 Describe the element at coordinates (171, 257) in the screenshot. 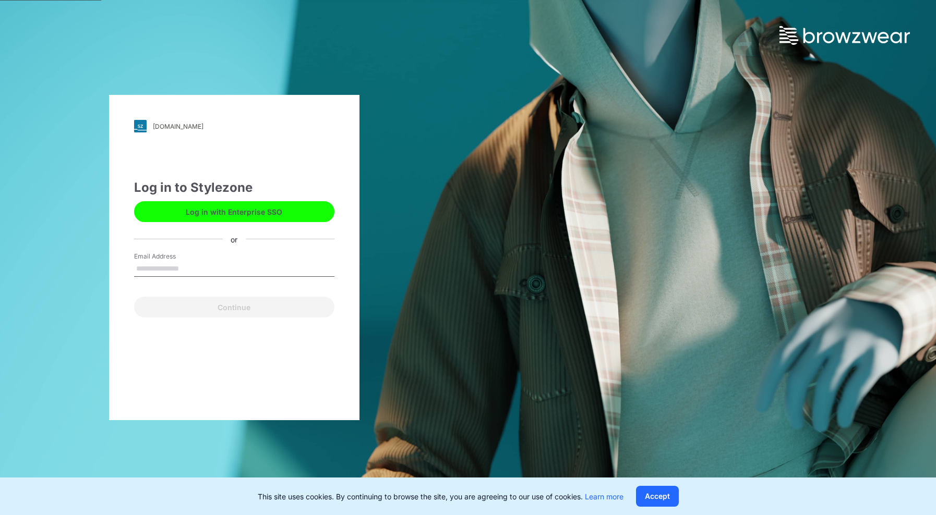

I see `label: Email Address` at that location.